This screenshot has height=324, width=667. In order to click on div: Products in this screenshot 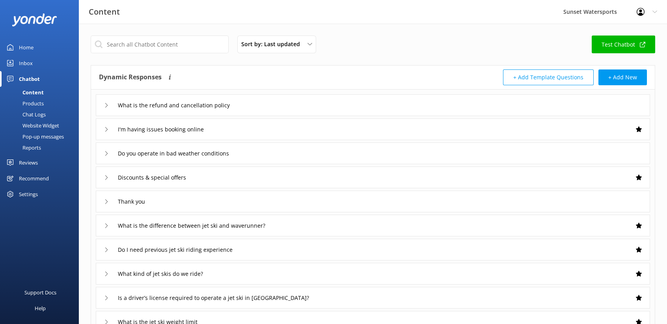, I will do `click(24, 103)`.